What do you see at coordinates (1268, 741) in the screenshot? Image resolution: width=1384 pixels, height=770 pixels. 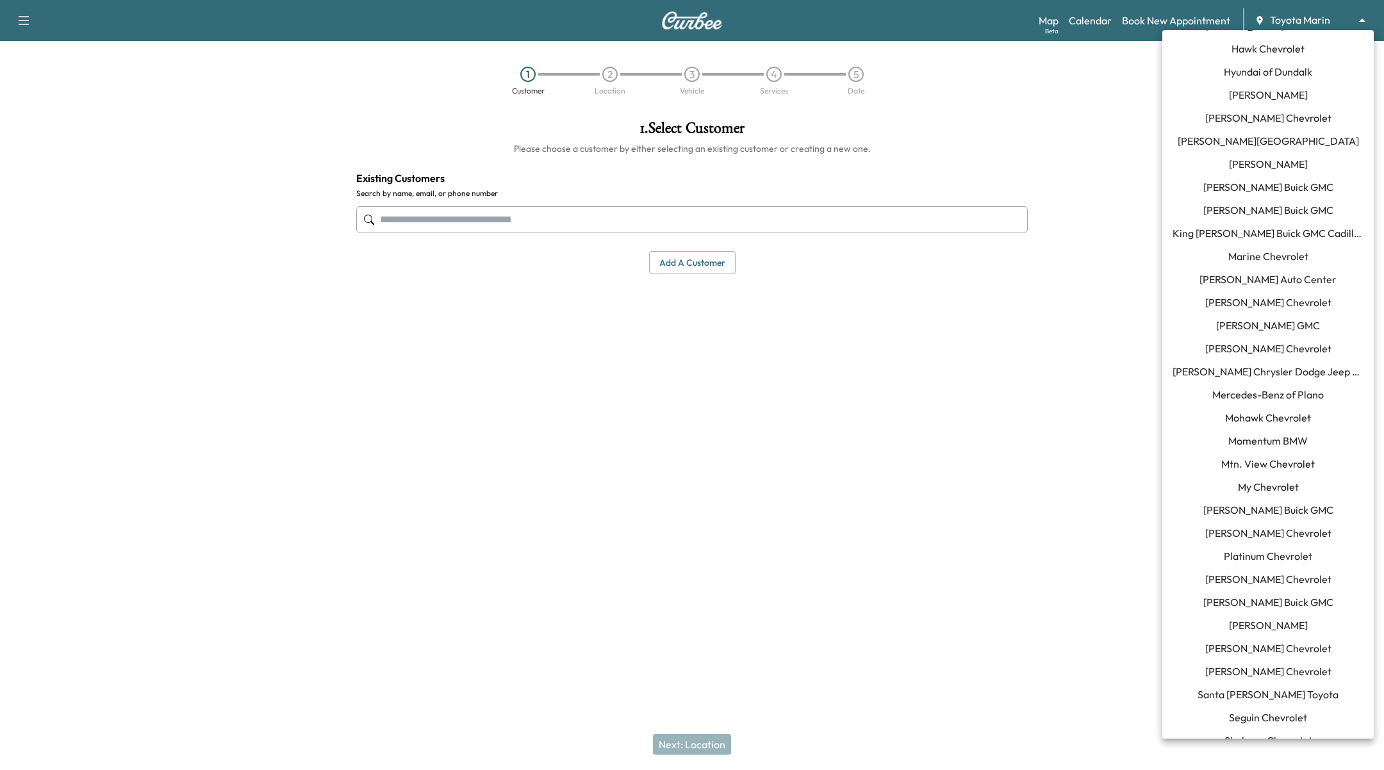 I see `span: Shaheen Chevrolet` at bounding box center [1268, 741].